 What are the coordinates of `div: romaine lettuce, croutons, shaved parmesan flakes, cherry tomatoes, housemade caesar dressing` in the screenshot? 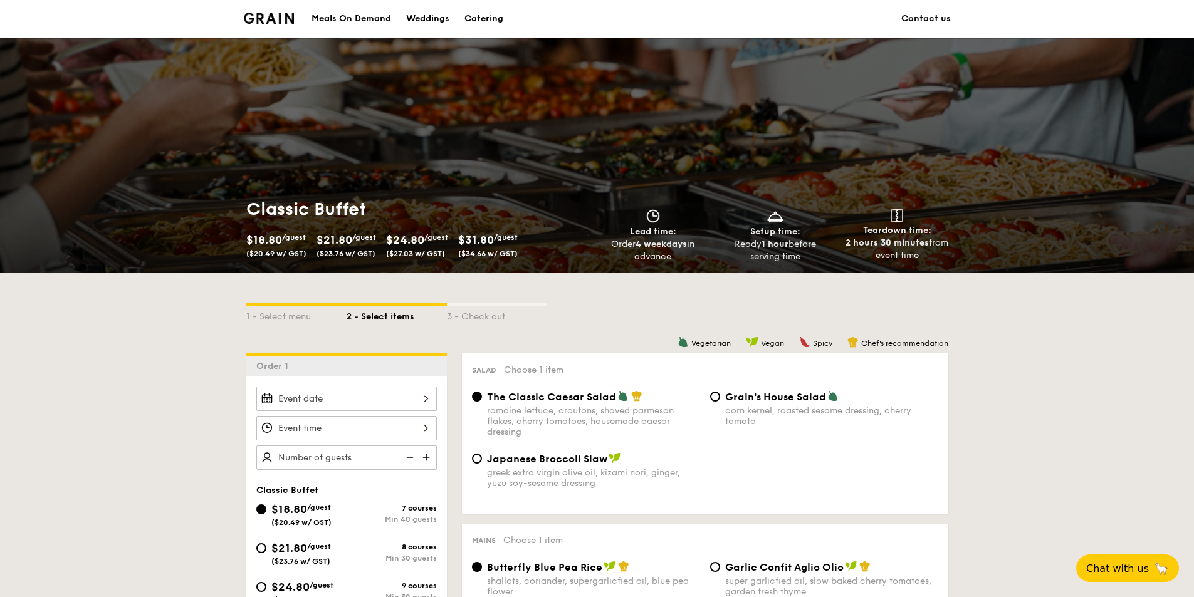 It's located at (594, 421).